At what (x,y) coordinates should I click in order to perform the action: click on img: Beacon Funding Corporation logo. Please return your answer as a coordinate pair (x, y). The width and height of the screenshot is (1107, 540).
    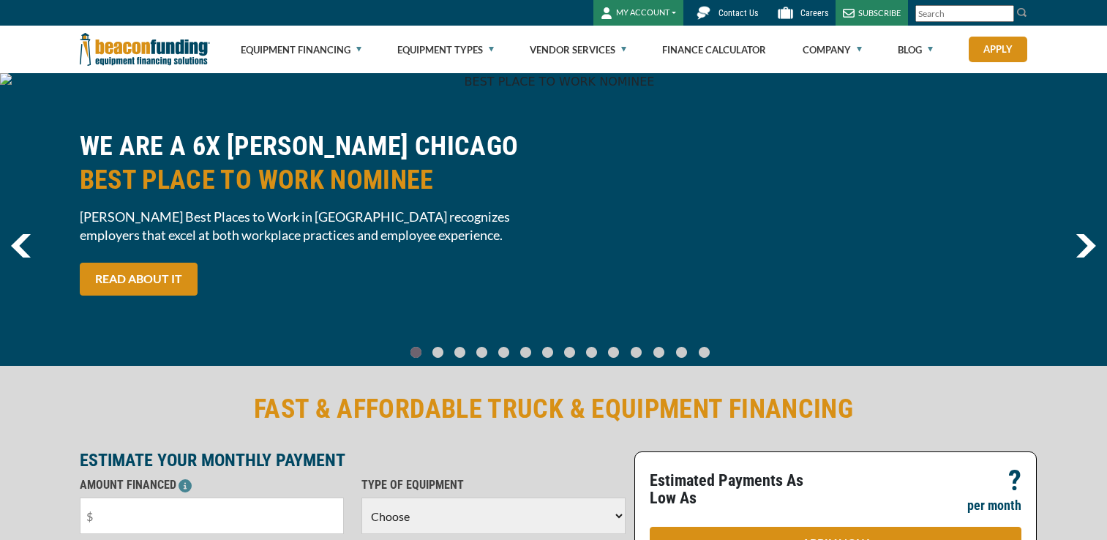
    Looking at the image, I should click on (145, 49).